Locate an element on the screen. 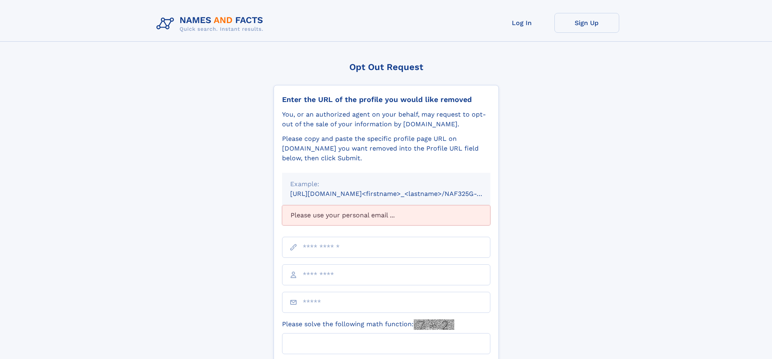 The width and height of the screenshot is (772, 359). div: Opt Out Request is located at coordinates (386, 67).